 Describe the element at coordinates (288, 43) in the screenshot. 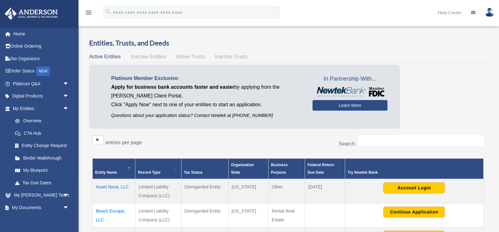

I see `h3: Entities, Trusts, and Deeds` at that location.